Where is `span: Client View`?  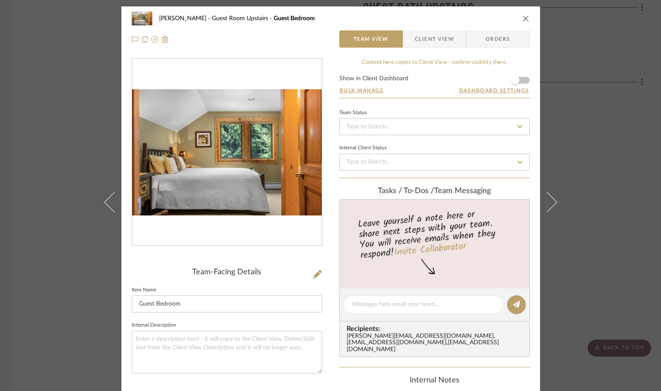
span: Client View is located at coordinates (434, 39).